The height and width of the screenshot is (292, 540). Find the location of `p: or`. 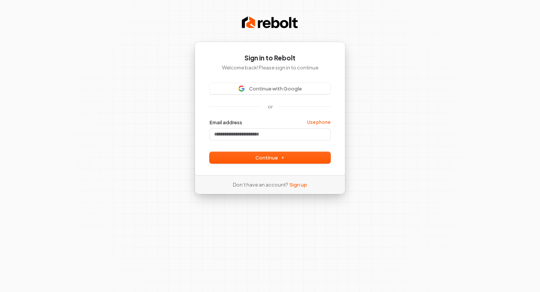

p: or is located at coordinates (270, 107).